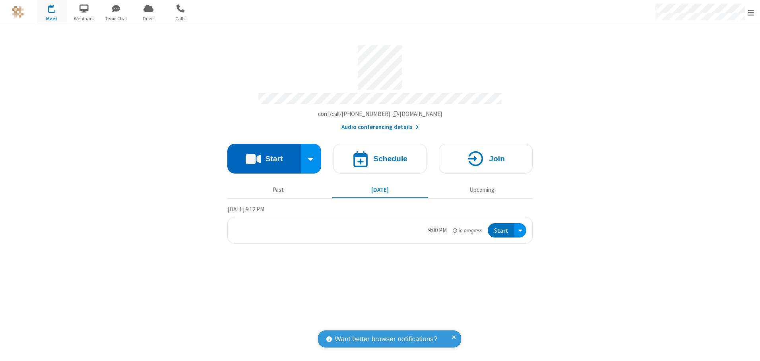  I want to click on h4: Schedule, so click(390, 159).